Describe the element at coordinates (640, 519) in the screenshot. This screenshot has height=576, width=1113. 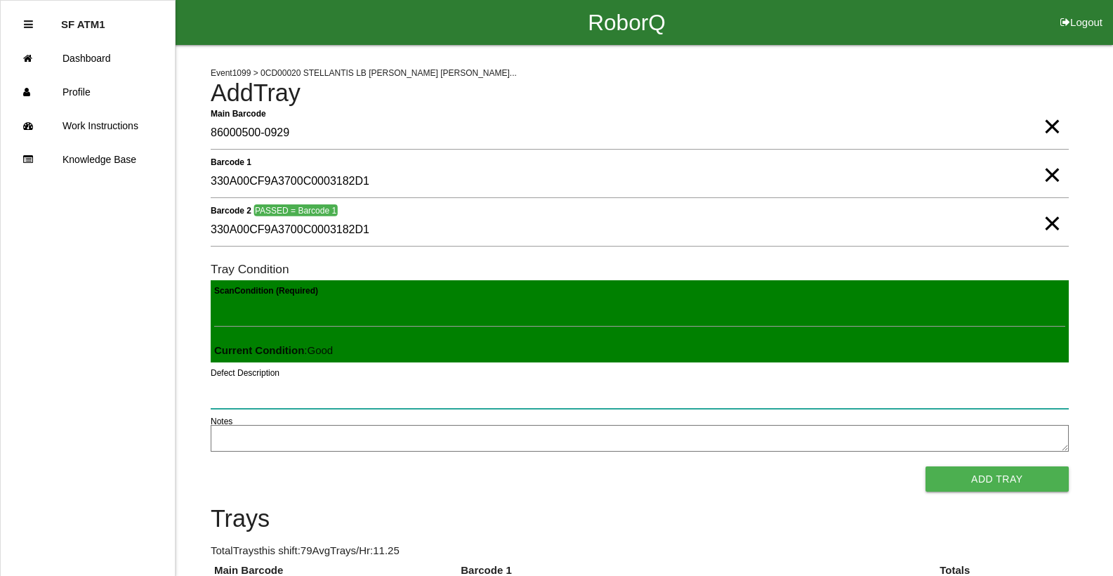
I see `h4: Trays` at that location.